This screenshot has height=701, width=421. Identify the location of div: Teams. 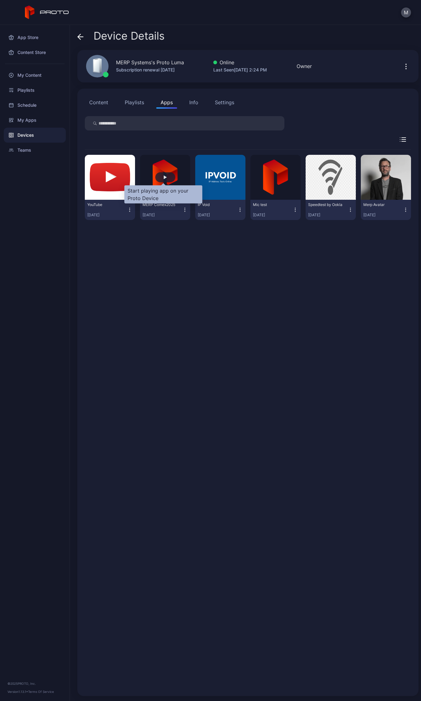
(35, 150).